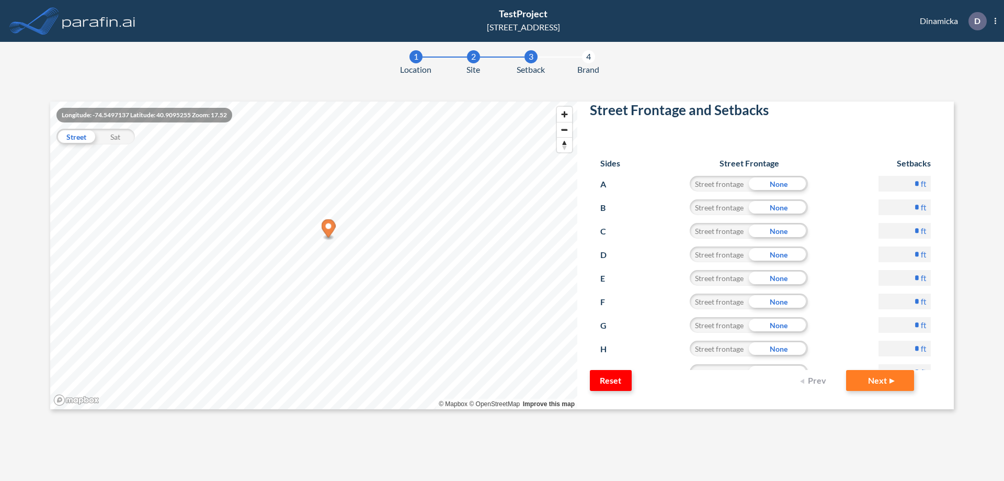 The height and width of the screenshot is (481, 1004). What do you see at coordinates (99, 21) in the screenshot?
I see `img: logo` at bounding box center [99, 21].